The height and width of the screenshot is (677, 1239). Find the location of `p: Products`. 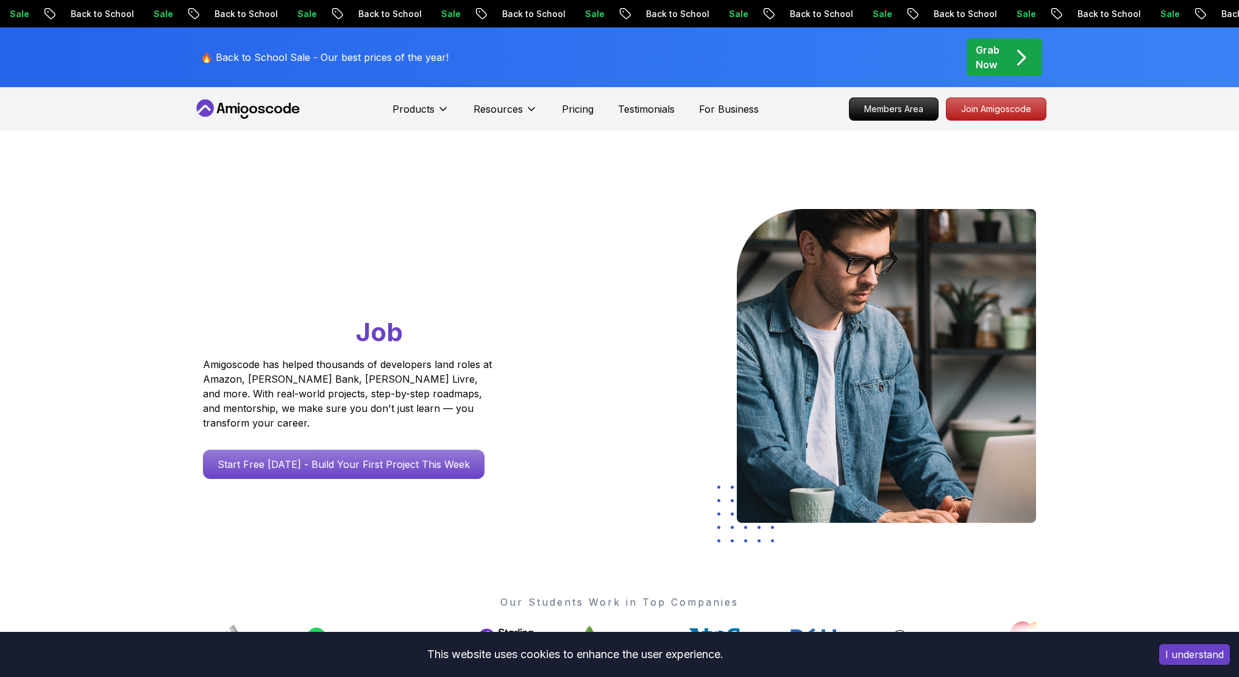

p: Products is located at coordinates (413, 109).